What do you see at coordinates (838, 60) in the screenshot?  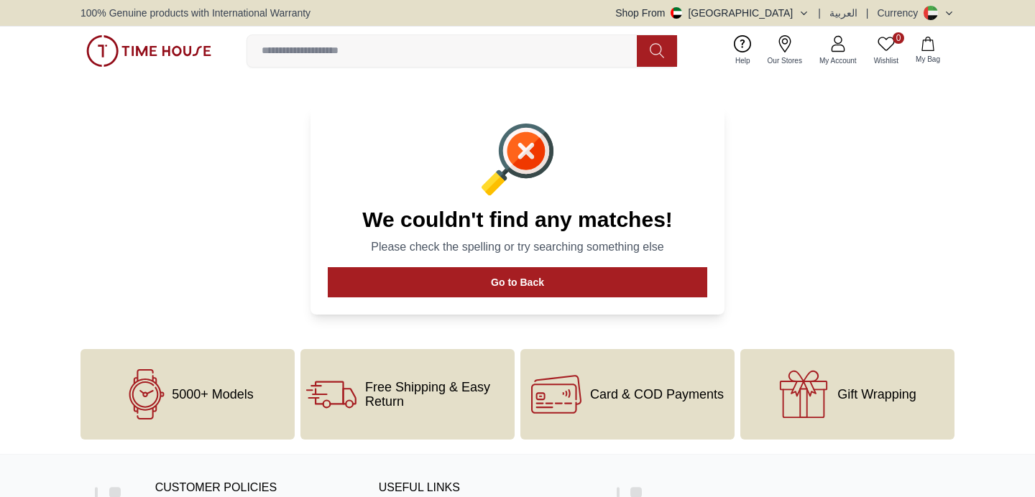 I see `span: My Account` at bounding box center [838, 60].